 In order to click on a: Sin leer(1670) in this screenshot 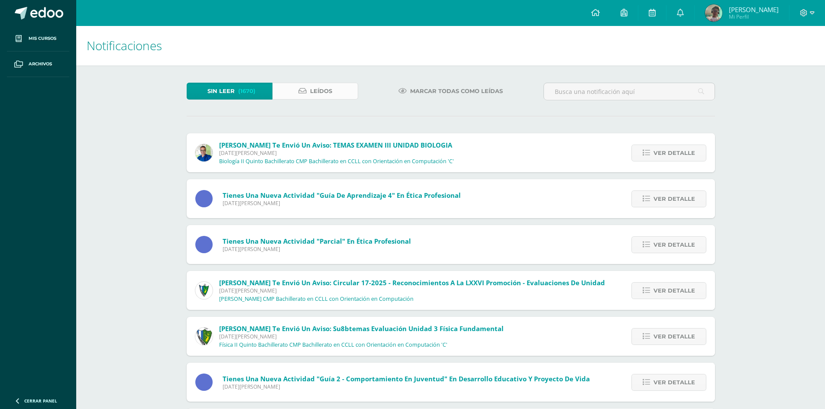, I will do `click(229, 91)`.